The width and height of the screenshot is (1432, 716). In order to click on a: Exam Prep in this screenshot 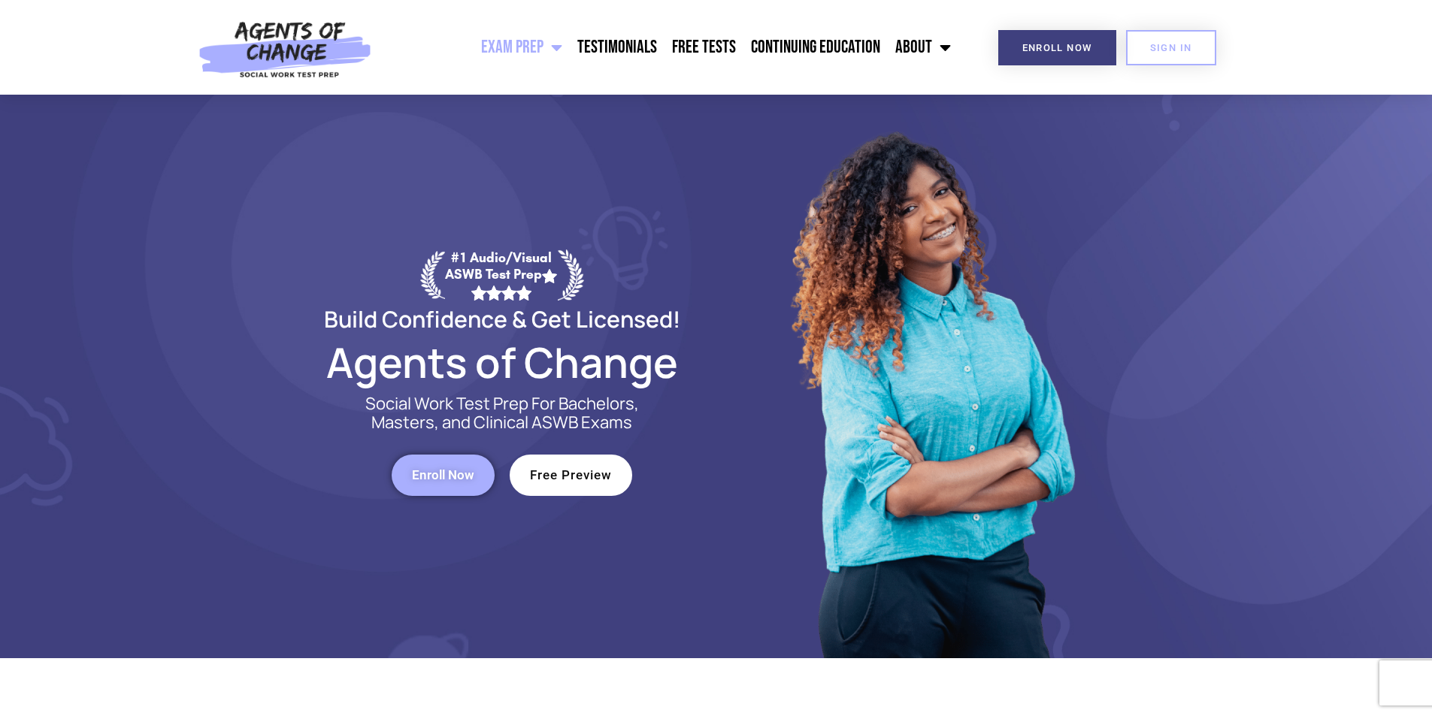, I will do `click(522, 47)`.